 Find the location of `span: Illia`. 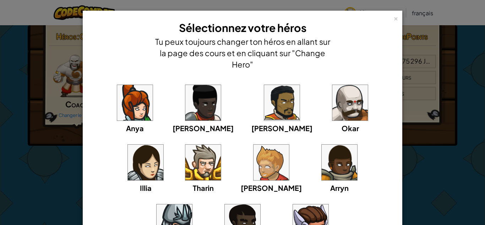

span: Illia is located at coordinates (146, 188).